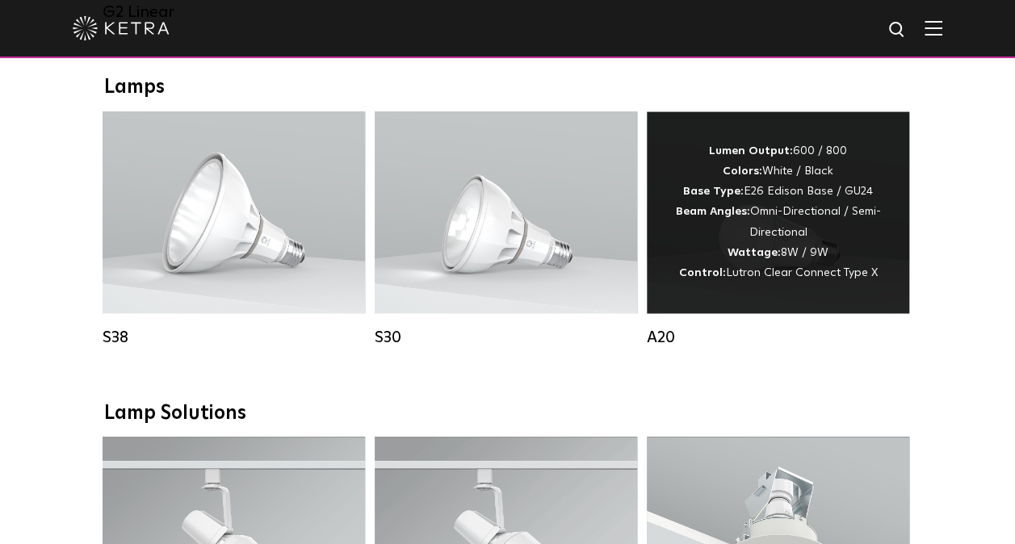  Describe the element at coordinates (897, 30) in the screenshot. I see `img: search icon` at that location.